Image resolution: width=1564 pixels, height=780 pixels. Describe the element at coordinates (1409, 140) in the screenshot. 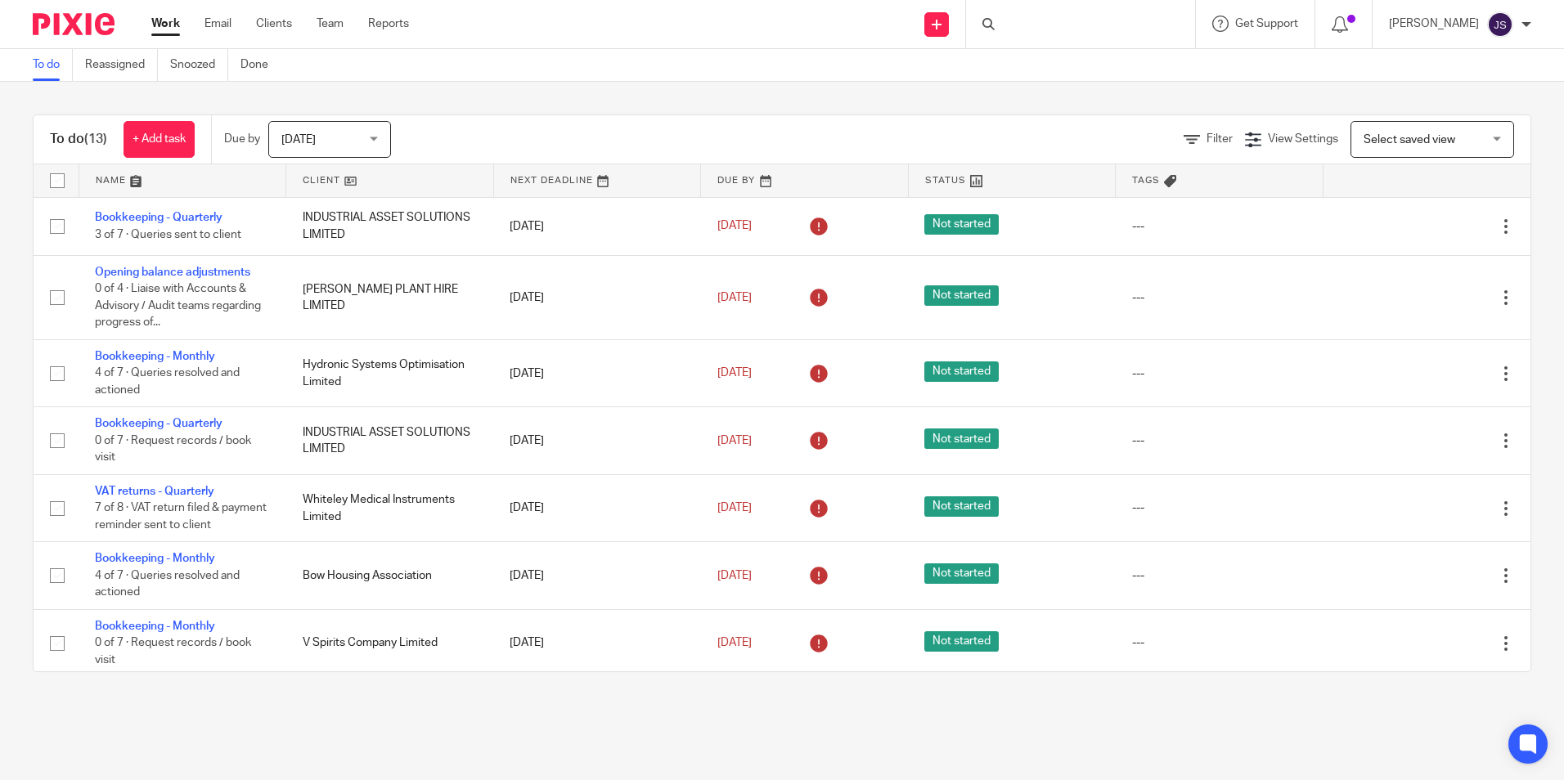

I see `span: Select saved view` at that location.